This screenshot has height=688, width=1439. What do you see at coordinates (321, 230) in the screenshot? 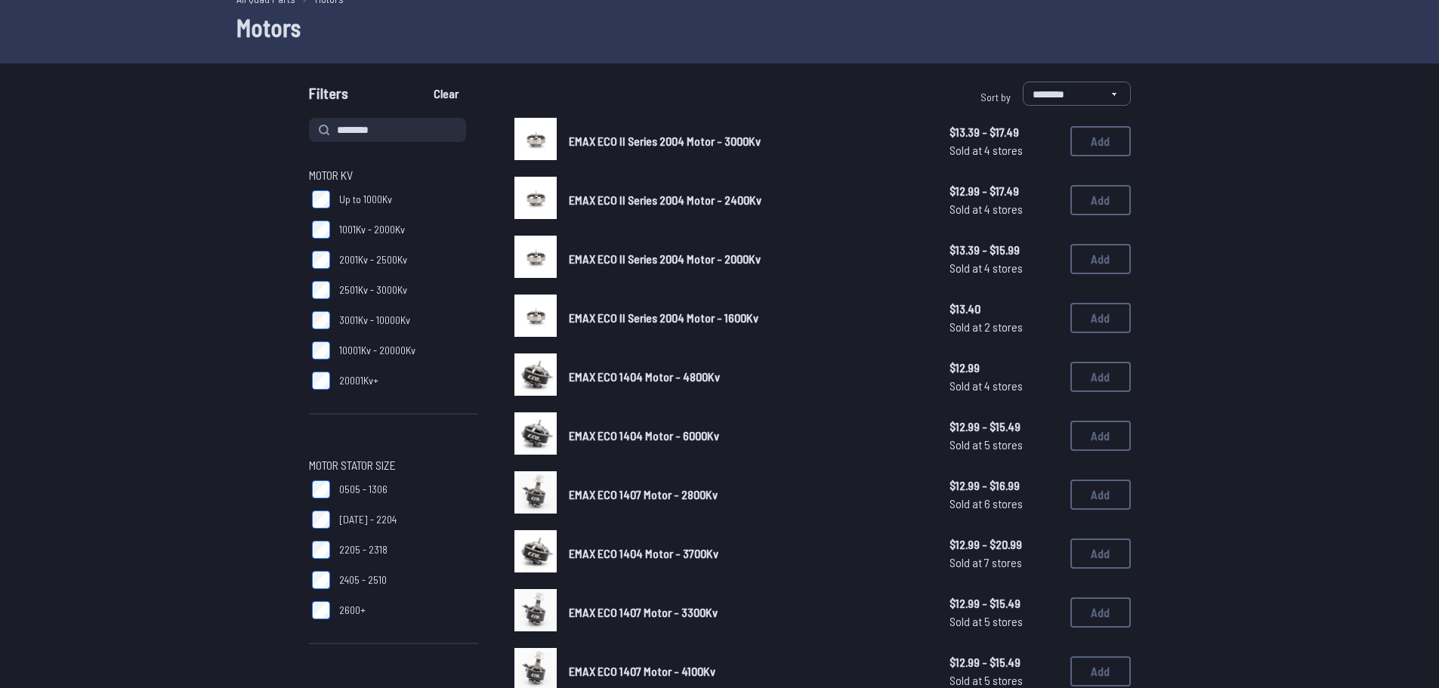
I see `input: 1001Kv - 2000Kv` at bounding box center [321, 230].